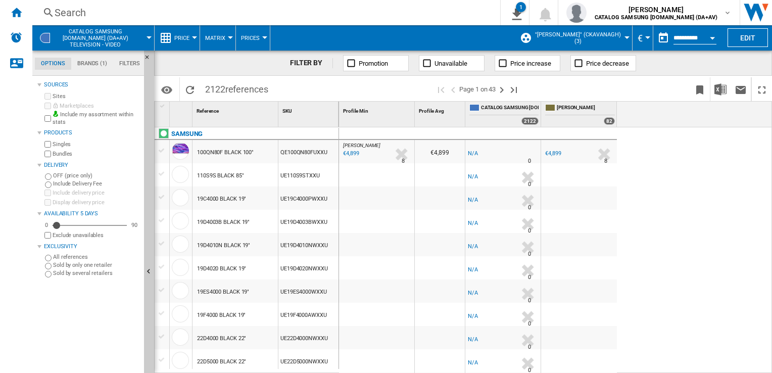  What do you see at coordinates (47, 202) in the screenshot?
I see `input: Display delivery price` at bounding box center [47, 202].